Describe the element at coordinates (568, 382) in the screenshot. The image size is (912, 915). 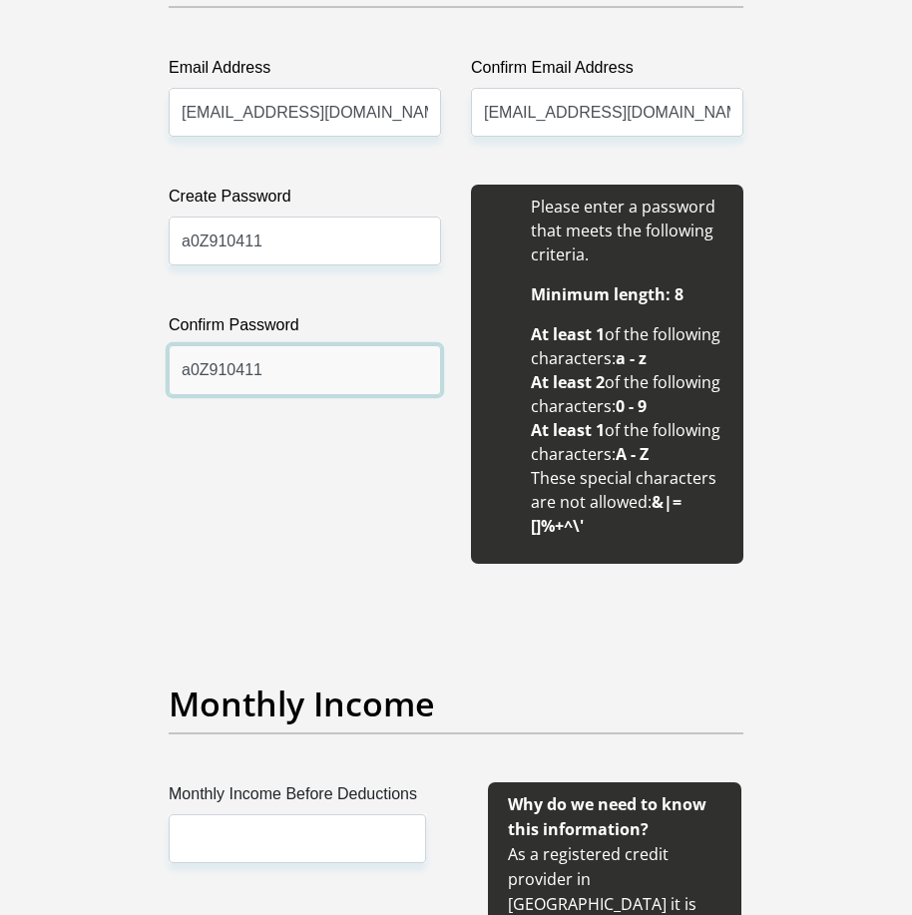
I see `b: At least 2` at that location.